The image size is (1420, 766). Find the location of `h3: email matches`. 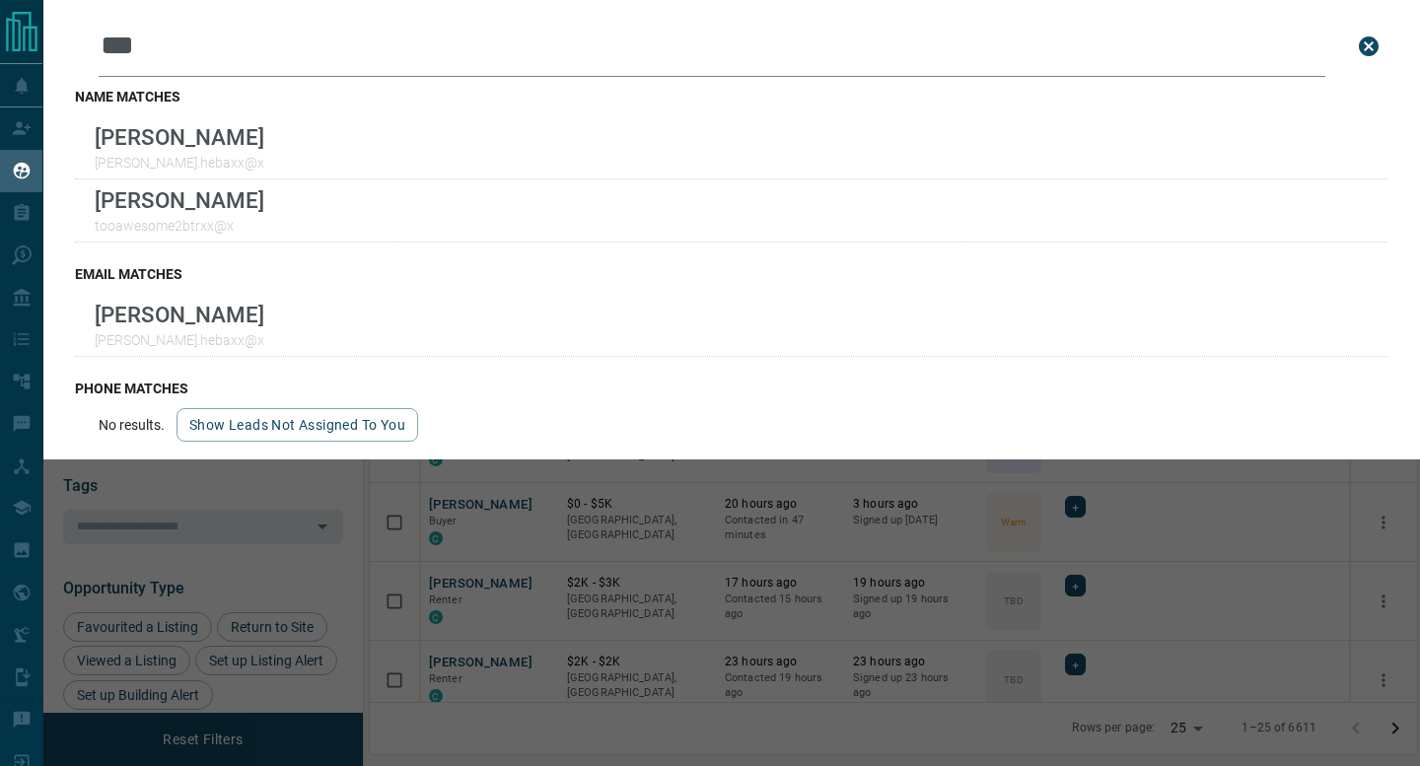

h3: email matches is located at coordinates (732, 274).